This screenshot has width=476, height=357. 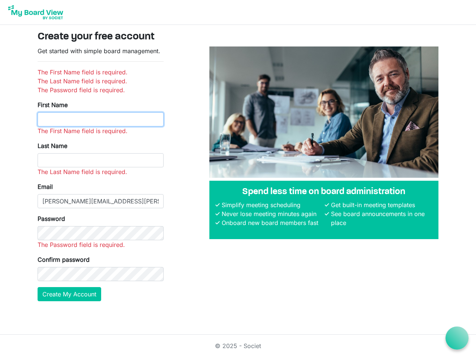 What do you see at coordinates (51, 219) in the screenshot?
I see `label: Password` at bounding box center [51, 219].